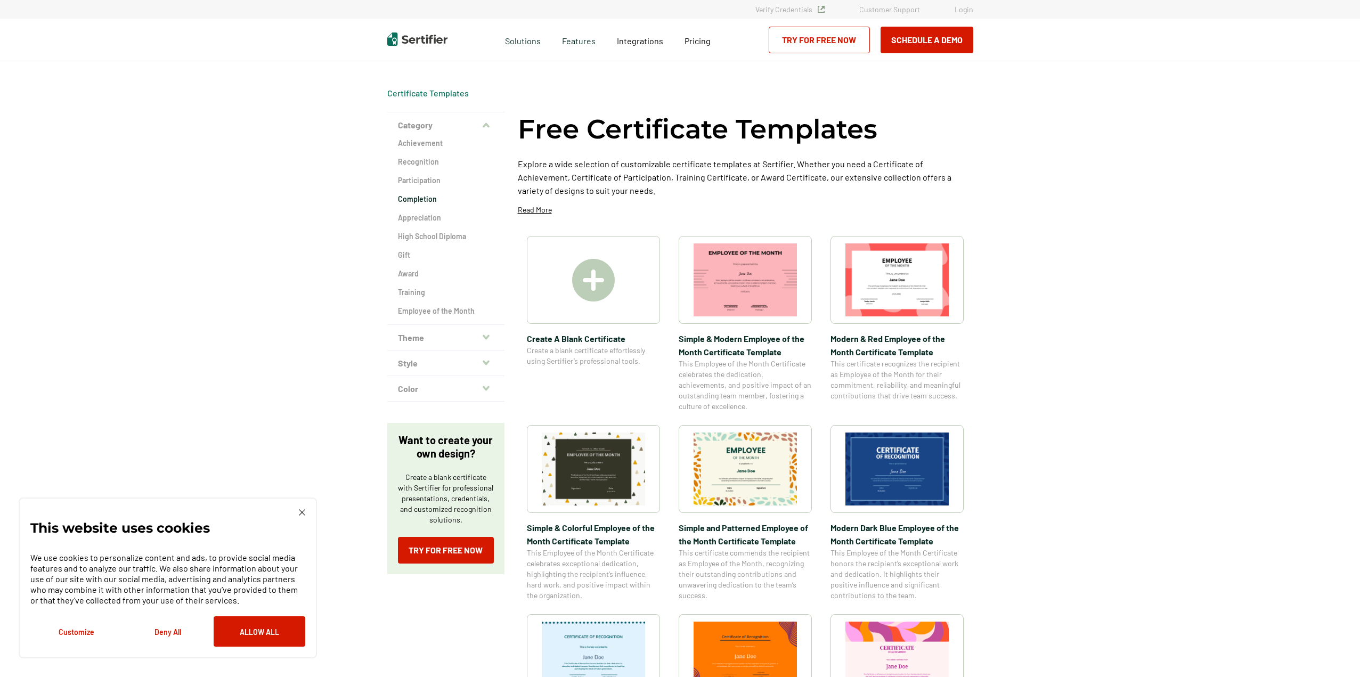 Image resolution: width=1360 pixels, height=677 pixels. What do you see at coordinates (897, 513) in the screenshot?
I see `a: Modern Dark Blue Employee of the Month Certificate TemplateModern Dark Blue Employee of the Month...` at bounding box center [897, 513].